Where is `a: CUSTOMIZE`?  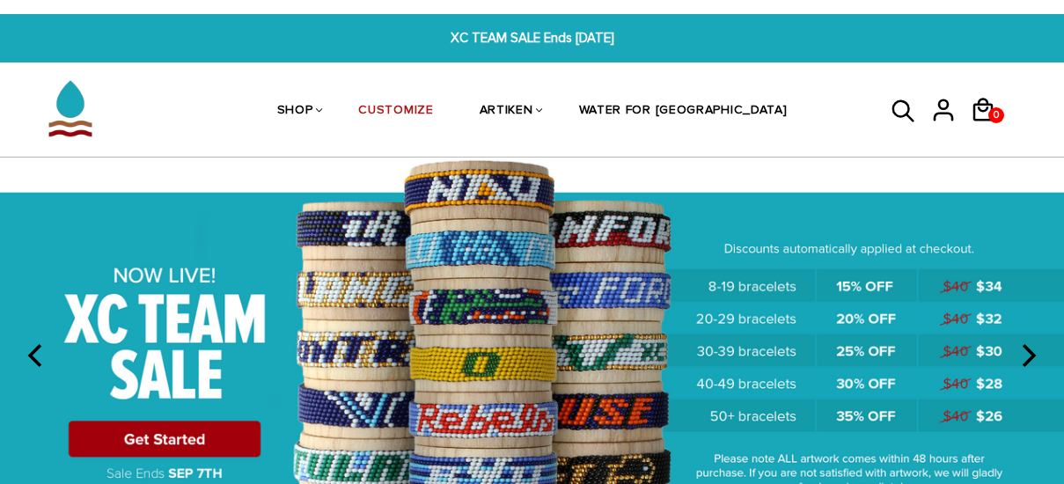 a: CUSTOMIZE is located at coordinates (395, 112).